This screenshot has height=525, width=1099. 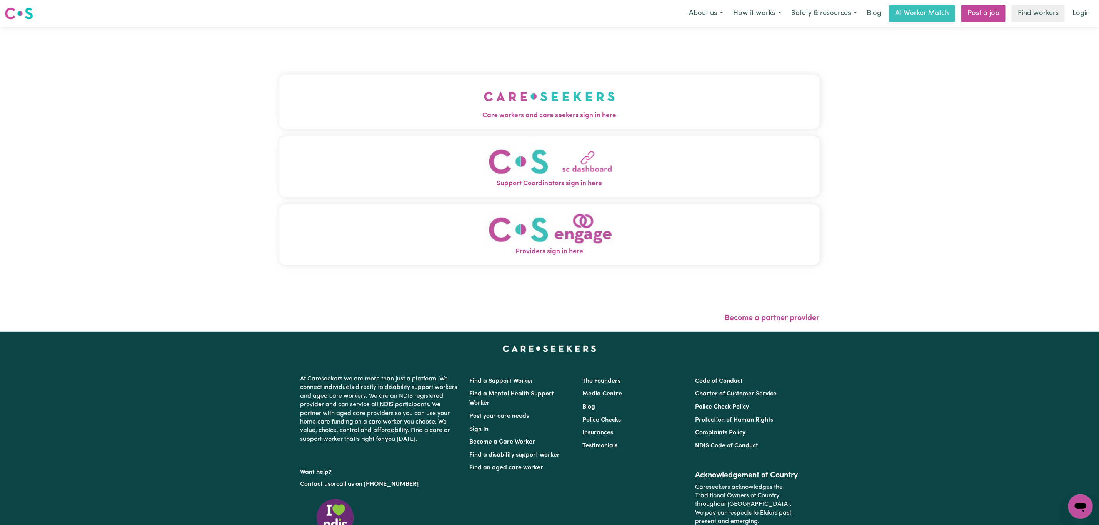 I want to click on span: Support Coordinators sign in here, so click(x=549, y=184).